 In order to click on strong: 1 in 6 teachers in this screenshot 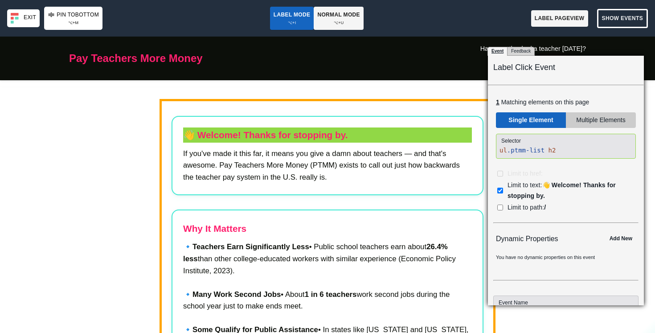, I will do `click(330, 294)`.